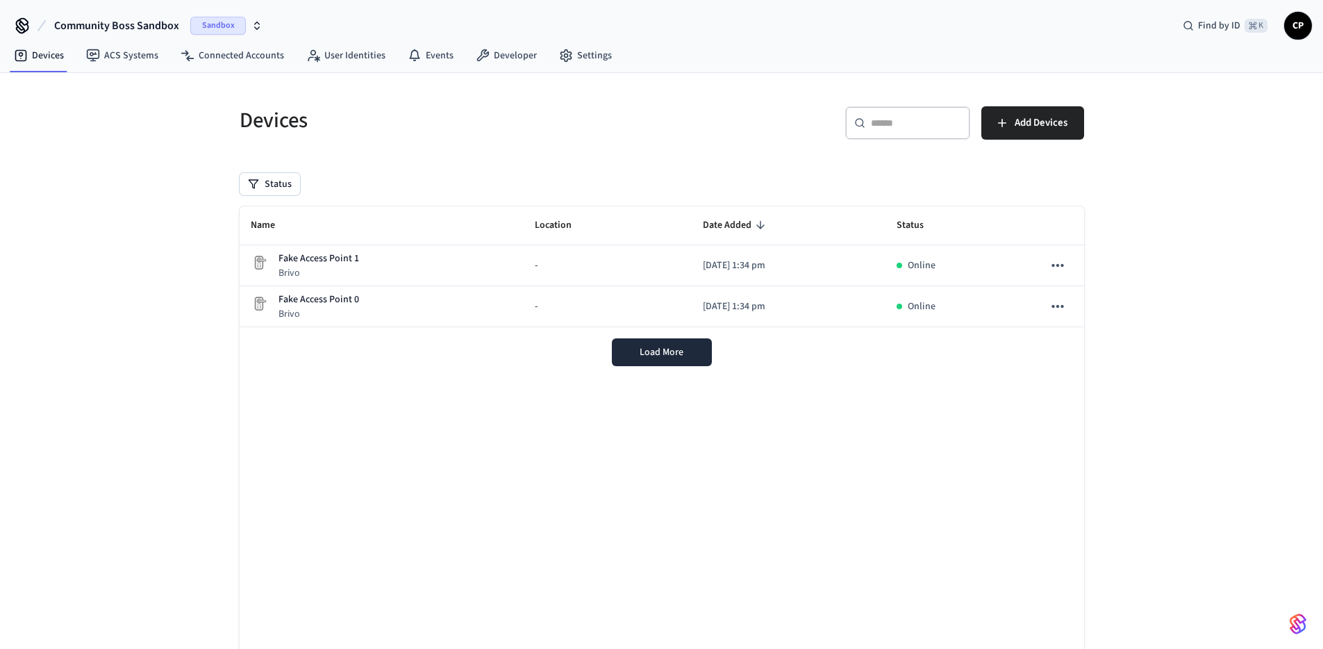 The width and height of the screenshot is (1323, 649). What do you see at coordinates (562, 225) in the screenshot?
I see `span: Location` at bounding box center [562, 225].